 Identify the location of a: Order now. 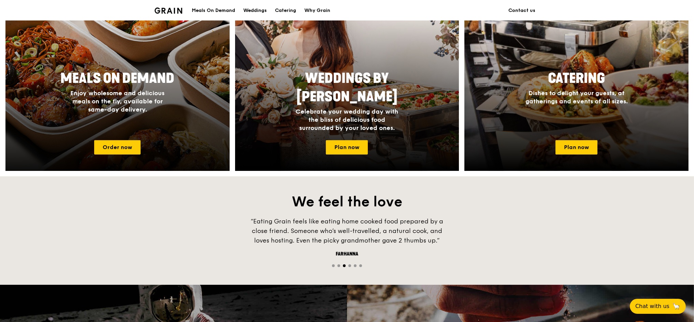
(117, 147).